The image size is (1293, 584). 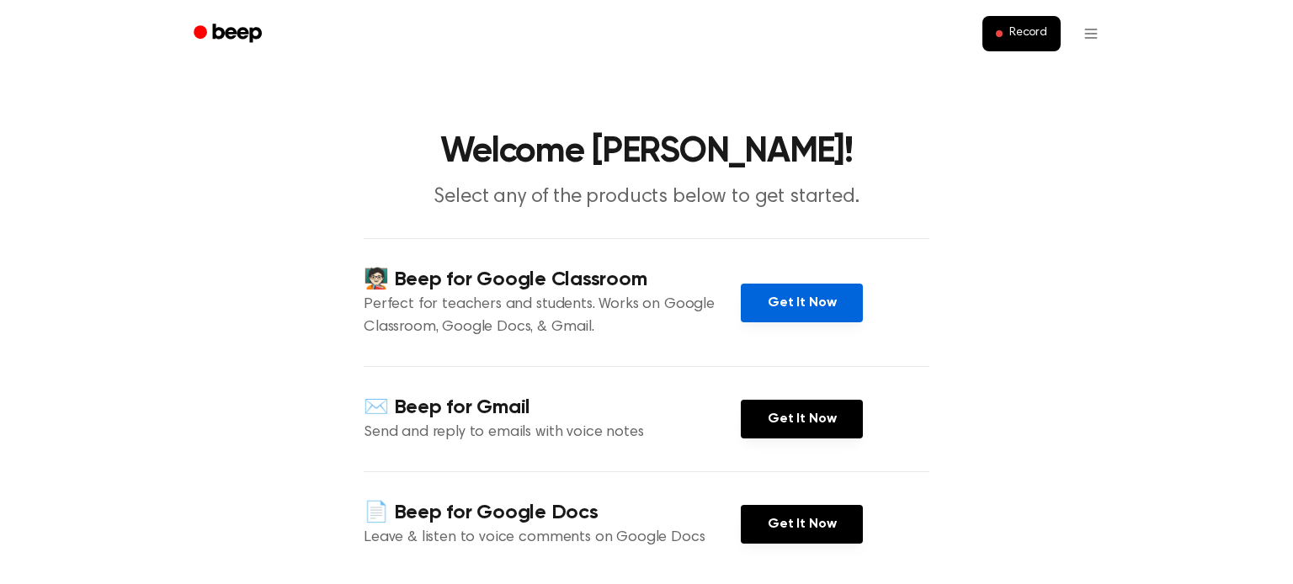 I want to click on p: Send and reply to emails with voice notes, so click(x=552, y=433).